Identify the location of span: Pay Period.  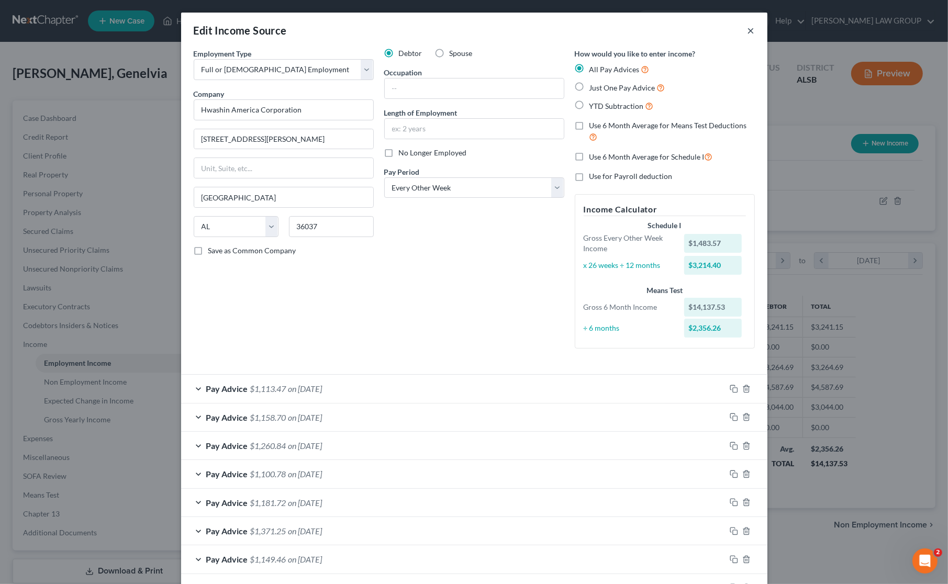
(402, 172).